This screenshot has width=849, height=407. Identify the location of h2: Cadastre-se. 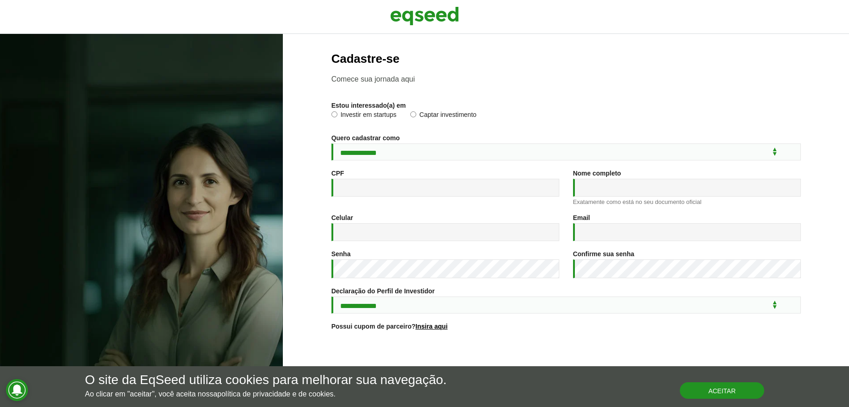
(566, 59).